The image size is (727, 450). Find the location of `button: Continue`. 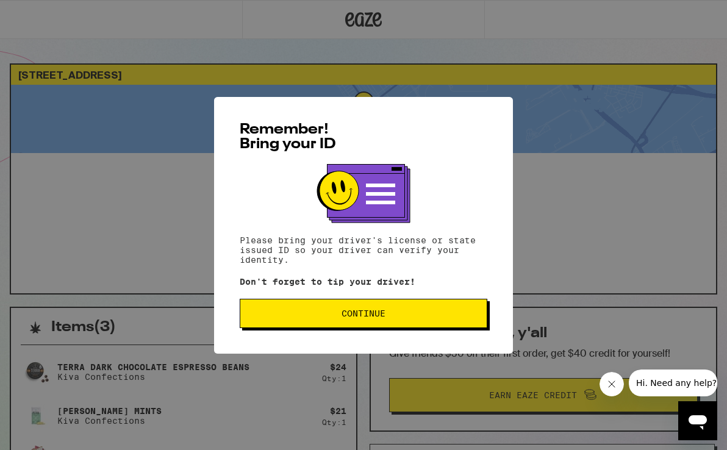

button: Continue is located at coordinates (364, 314).